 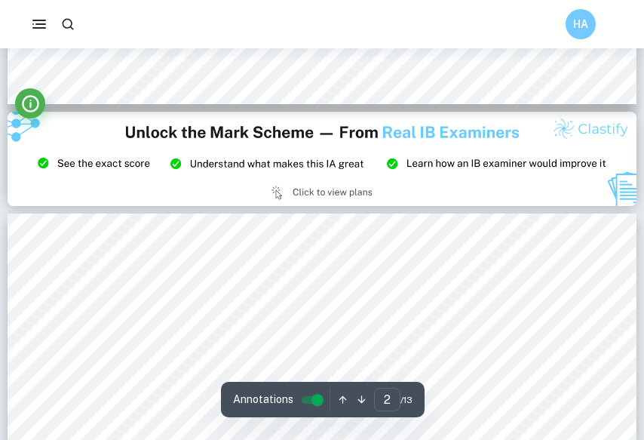 What do you see at coordinates (407, 400) in the screenshot?
I see `span: / 13` at bounding box center [407, 400].